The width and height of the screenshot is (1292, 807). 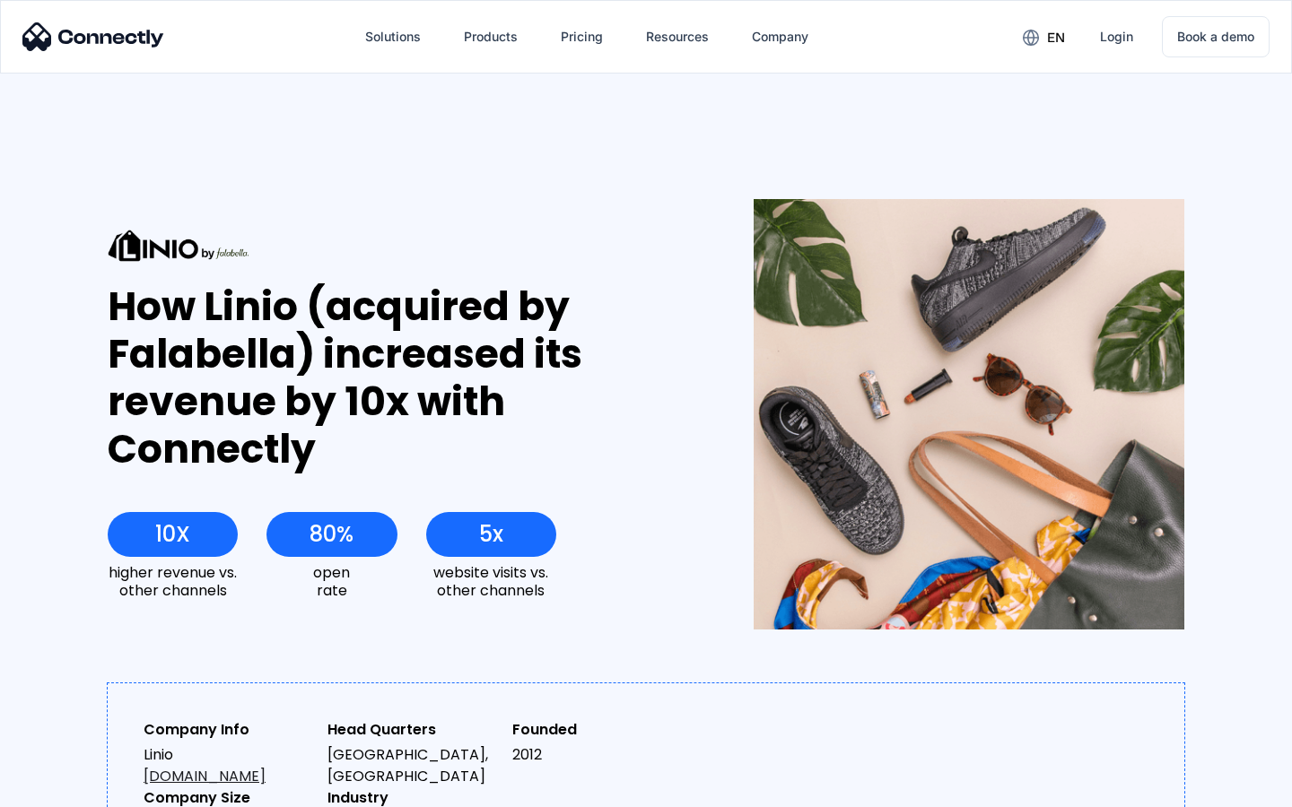 What do you see at coordinates (397, 378) in the screenshot?
I see `div: How Linio (acquired by Falabella) increased its revenue by 10x with Connectly` at bounding box center [397, 378].